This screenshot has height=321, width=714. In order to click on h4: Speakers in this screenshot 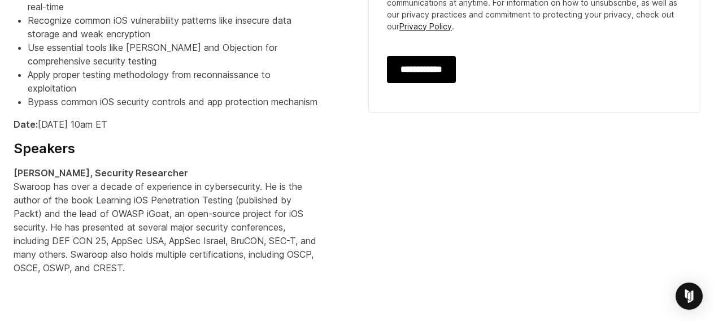, I will do `click(166, 149)`.